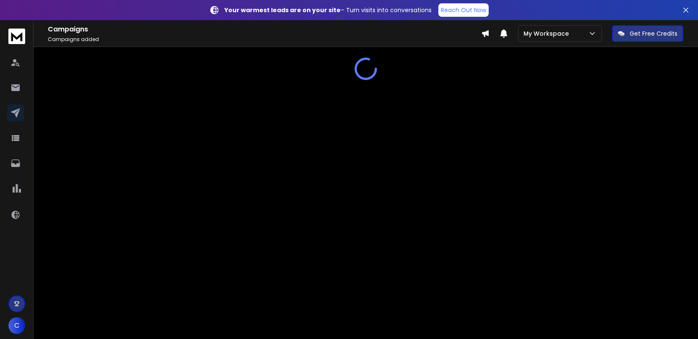 This screenshot has height=339, width=698. Describe the element at coordinates (264, 39) in the screenshot. I see `p: Campaigns added` at that location.